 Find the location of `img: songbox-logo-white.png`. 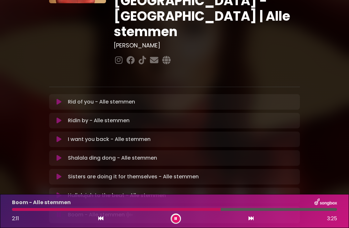

img: songbox-logo-white.png is located at coordinates (326, 203).